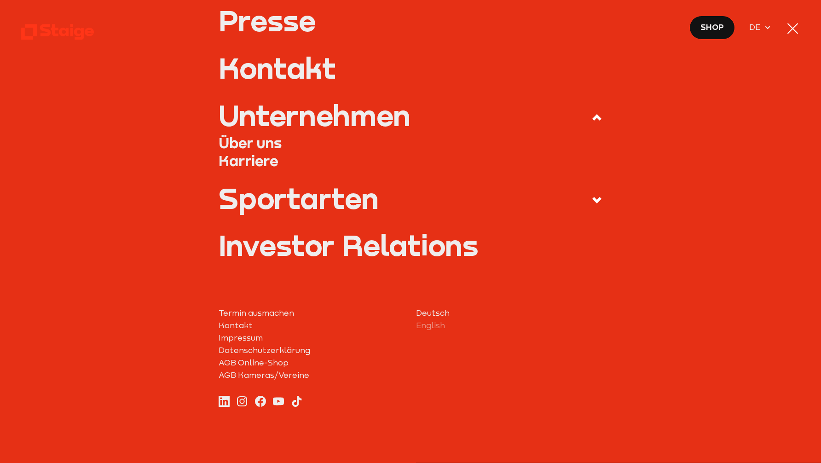  Describe the element at coordinates (311, 363) in the screenshot. I see `a: AGB Online-Shop` at that location.